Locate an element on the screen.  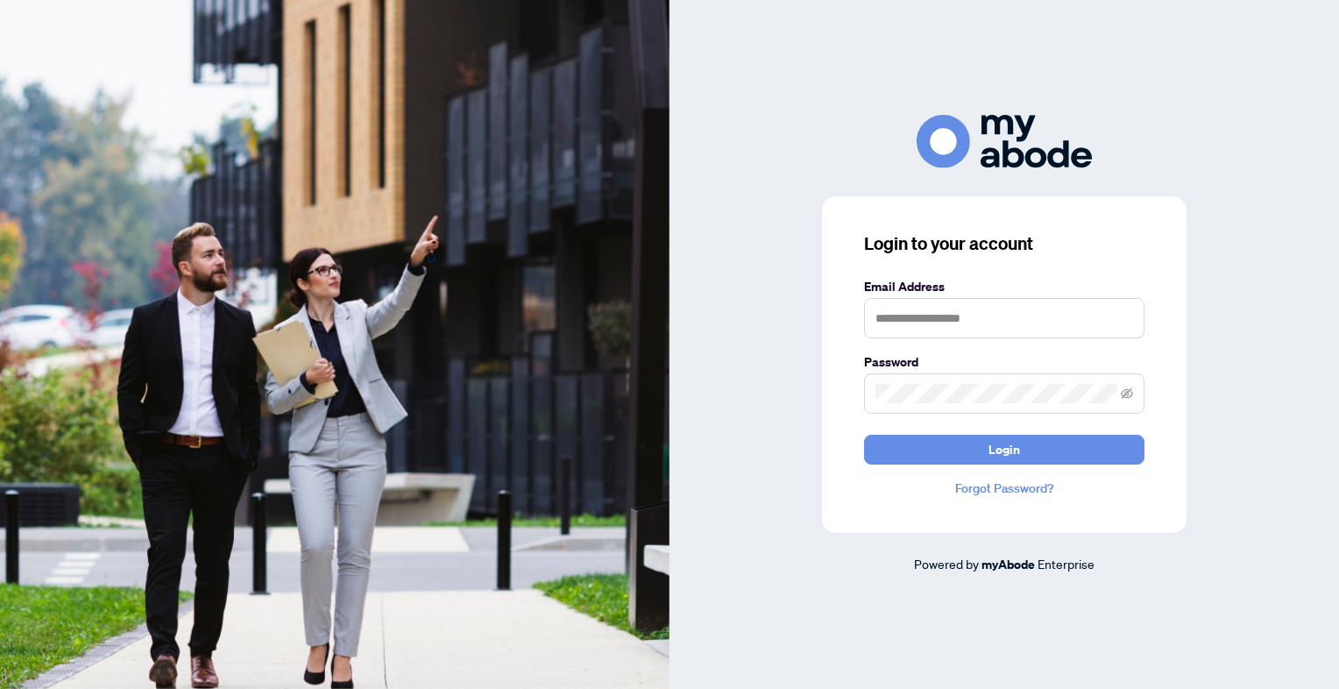
a: myAbode is located at coordinates (1008, 564).